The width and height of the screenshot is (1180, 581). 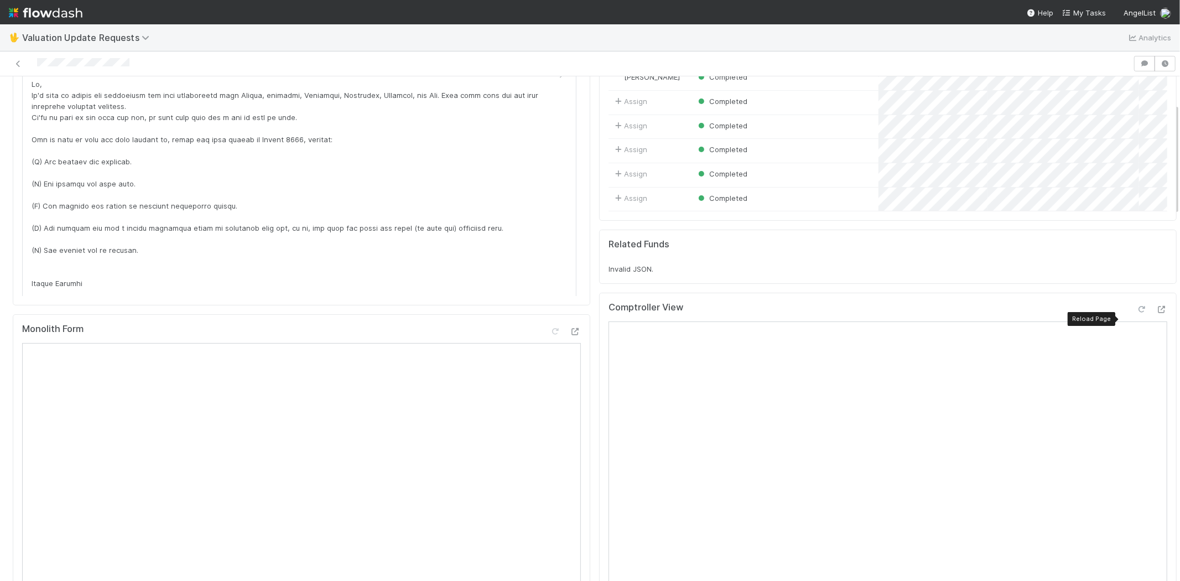 What do you see at coordinates (1149, 38) in the screenshot?
I see `a: Analytics` at bounding box center [1149, 38].